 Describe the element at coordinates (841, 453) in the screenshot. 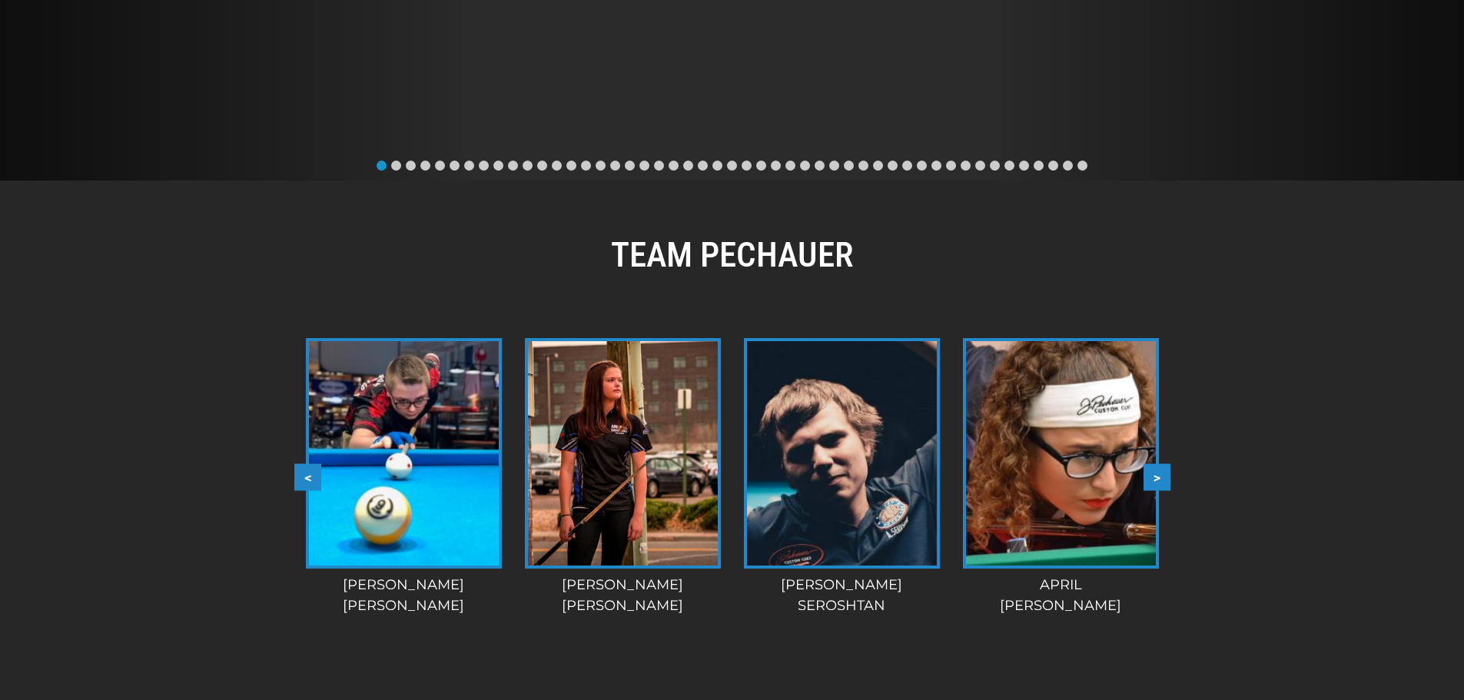

I see `img: andrei-1-225x320.jpg` at that location.